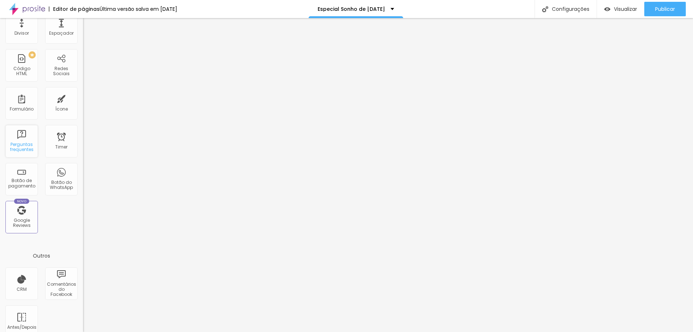 The height and width of the screenshot is (332, 693). Describe the element at coordinates (21, 71) in the screenshot. I see `div: Código HTML` at that location.